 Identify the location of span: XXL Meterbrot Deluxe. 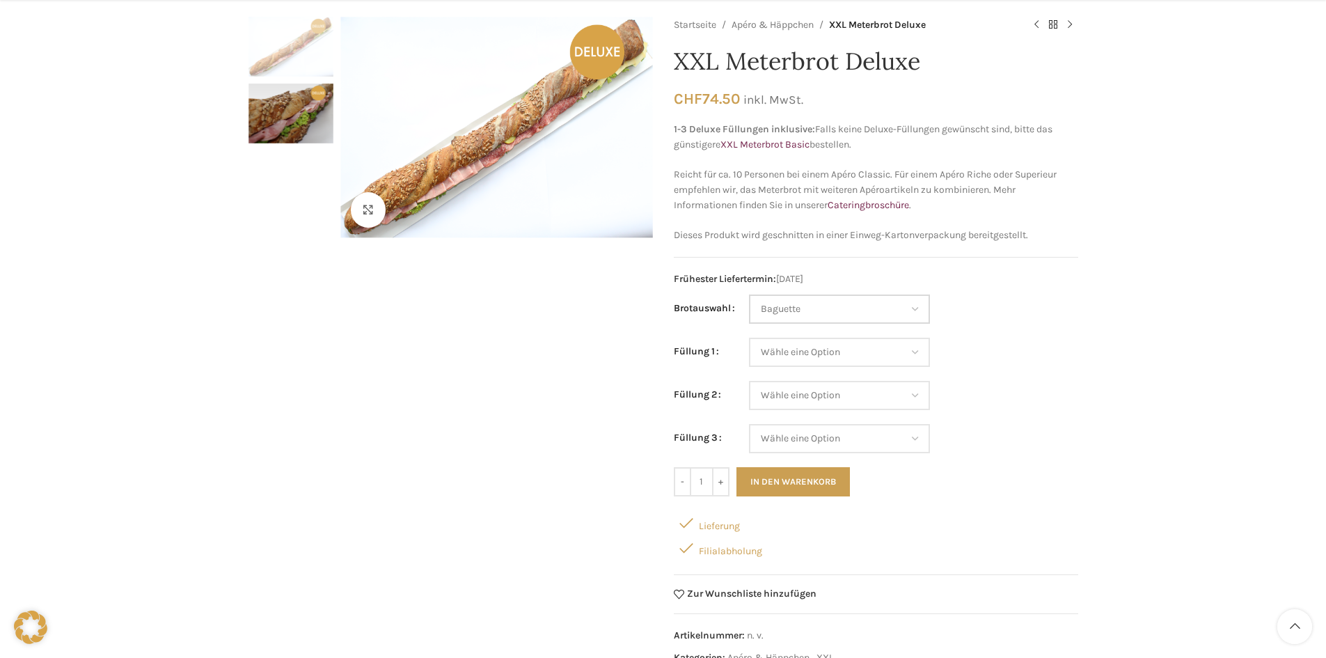
(877, 25).